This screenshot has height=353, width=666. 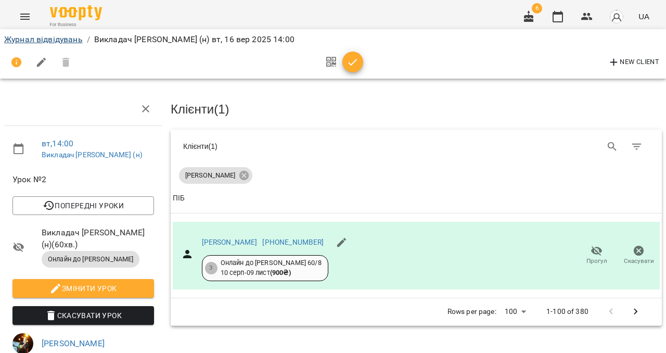 I want to click on h3: Клієнти ( 1 ), so click(x=416, y=109).